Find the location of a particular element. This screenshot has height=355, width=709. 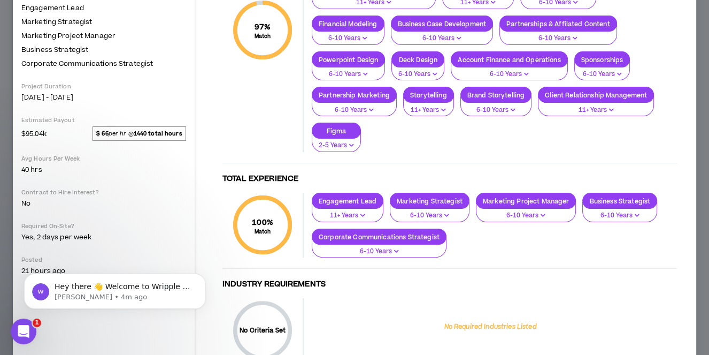

h4: Total Experience is located at coordinates (450, 179).